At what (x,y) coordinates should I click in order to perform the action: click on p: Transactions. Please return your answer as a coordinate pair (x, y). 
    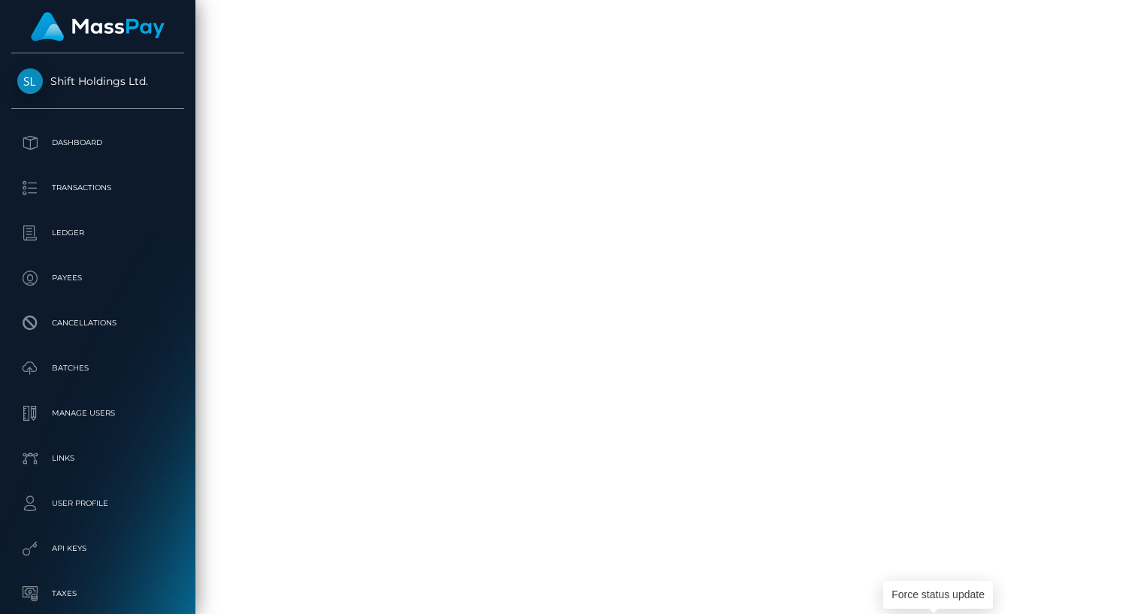
    Looking at the image, I should click on (98, 188).